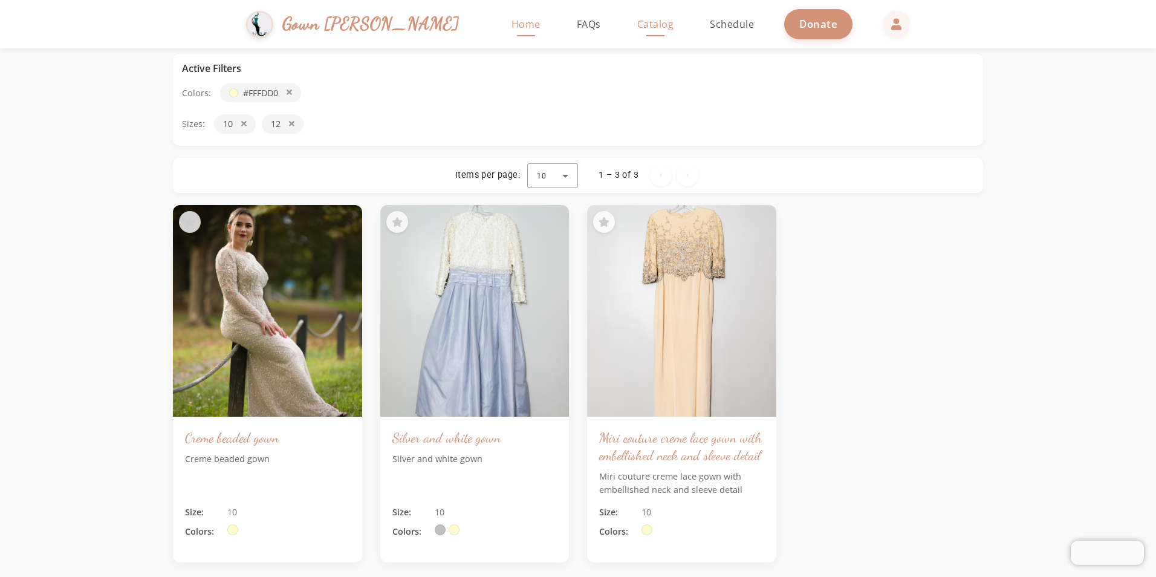 The height and width of the screenshot is (577, 1156). What do you see at coordinates (681, 482) in the screenshot?
I see `p: Miri couture creme lace gown with embellished neck and sleeve detail` at bounding box center [681, 482].